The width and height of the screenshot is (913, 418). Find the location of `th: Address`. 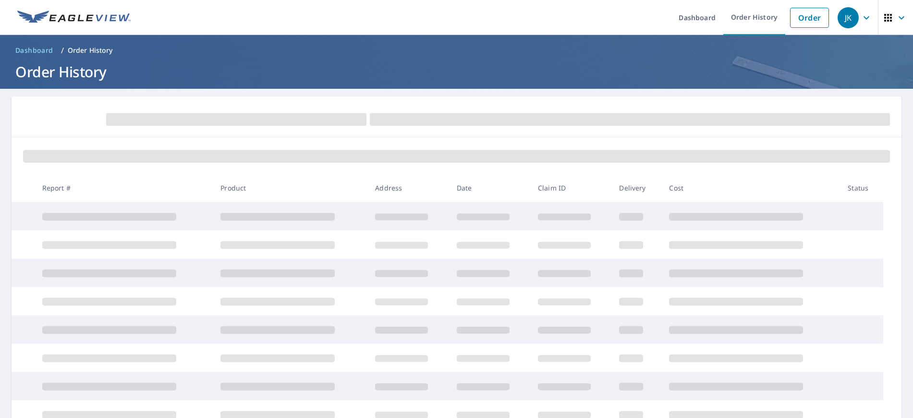

th: Address is located at coordinates (408, 188).